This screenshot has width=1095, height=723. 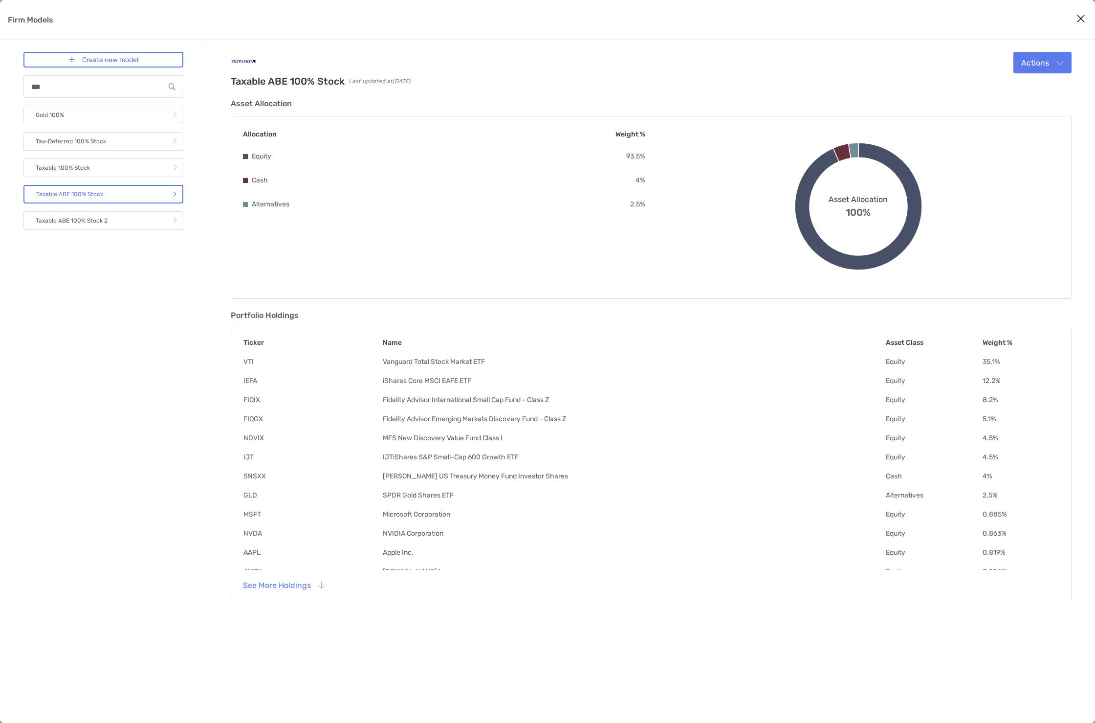 I want to click on td: NVIDIA Corporation, so click(x=634, y=533).